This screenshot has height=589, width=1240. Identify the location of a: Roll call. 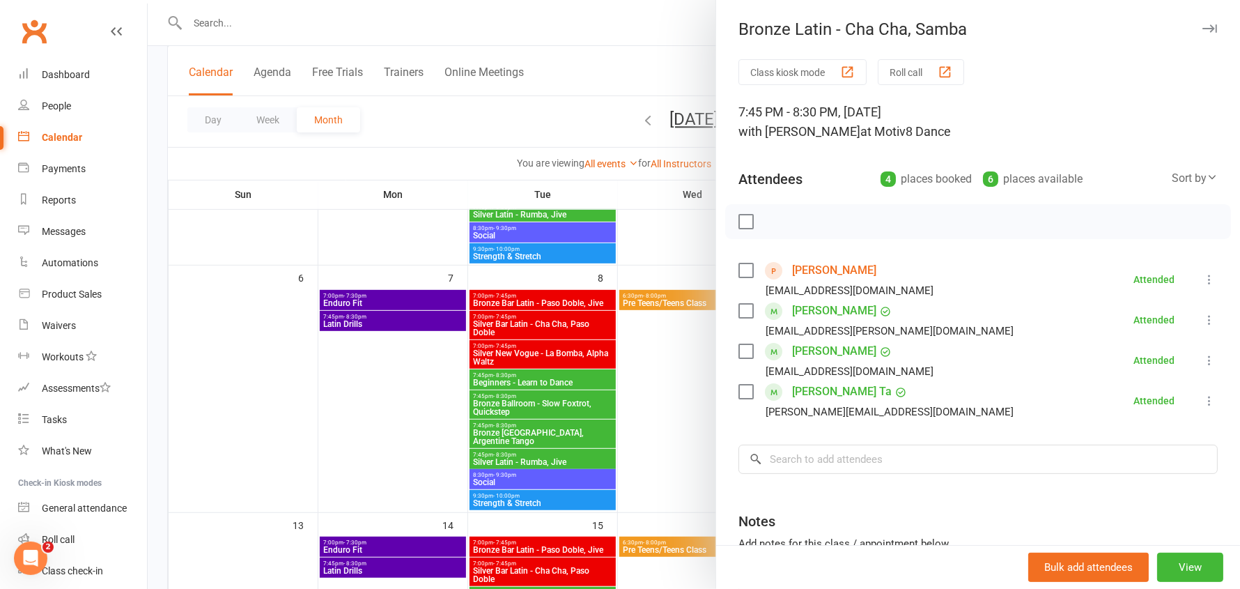
(82, 539).